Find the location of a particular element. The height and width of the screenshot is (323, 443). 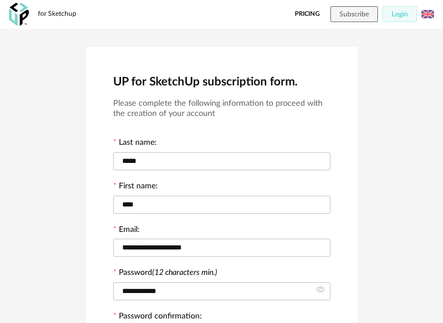

img: us is located at coordinates (427, 14).